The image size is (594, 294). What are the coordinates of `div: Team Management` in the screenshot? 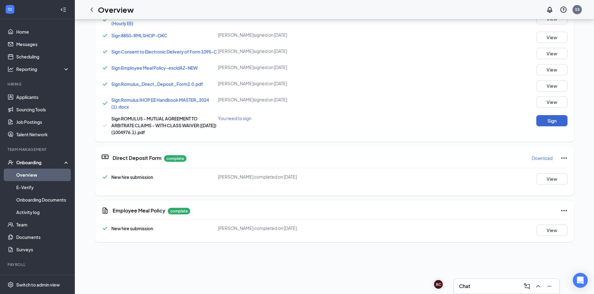 It's located at (38, 150).